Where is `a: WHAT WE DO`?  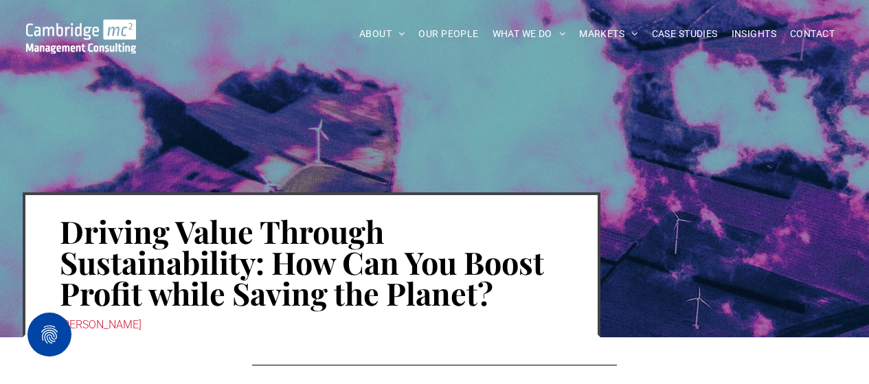
a: WHAT WE DO is located at coordinates (529, 34).